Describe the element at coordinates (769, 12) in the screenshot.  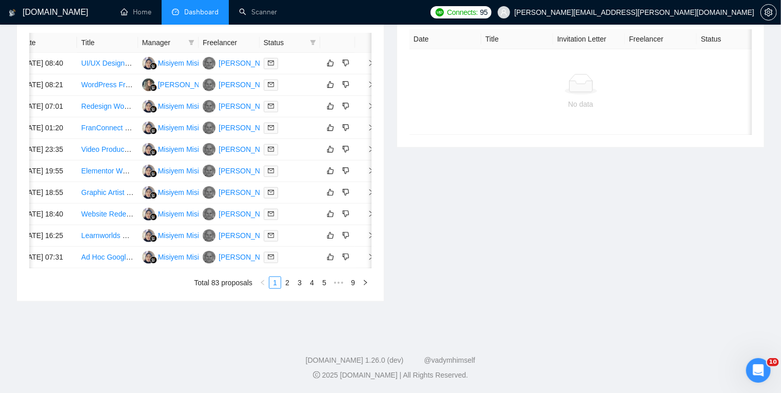
I see `button: setting` at that location.